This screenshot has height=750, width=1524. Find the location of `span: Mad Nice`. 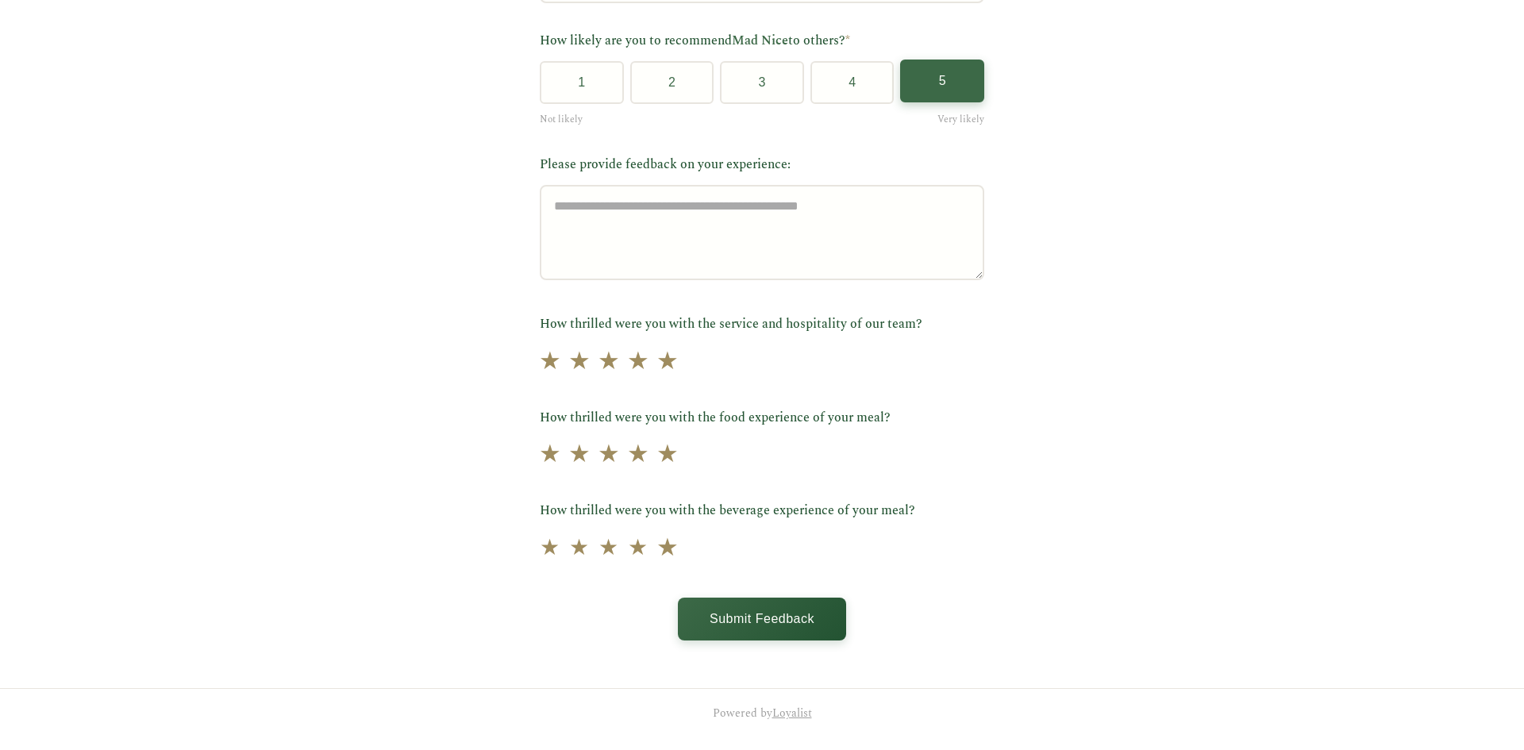

span: Mad Nice is located at coordinates (760, 40).